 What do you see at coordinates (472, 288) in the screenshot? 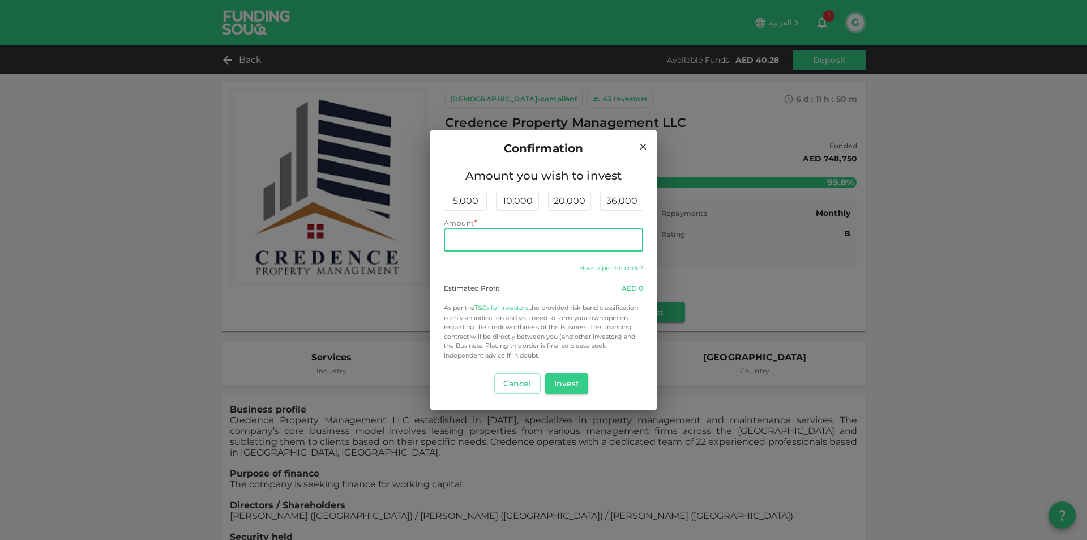
I see `div: Estimated Profit` at bounding box center [472, 288].